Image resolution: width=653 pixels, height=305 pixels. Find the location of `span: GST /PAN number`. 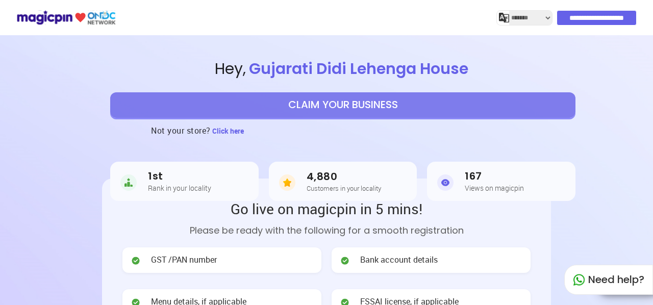

span: GST /PAN number is located at coordinates (184, 259).